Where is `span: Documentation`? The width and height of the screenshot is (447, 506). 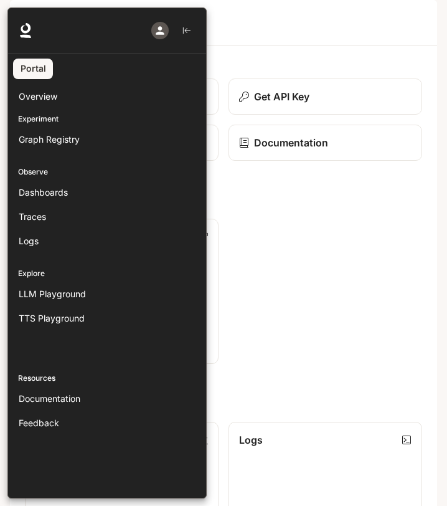 span: Documentation is located at coordinates (49, 398).